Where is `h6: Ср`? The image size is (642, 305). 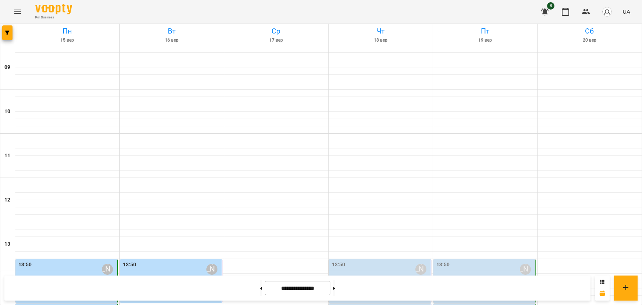
h6: Ср is located at coordinates (276, 31).